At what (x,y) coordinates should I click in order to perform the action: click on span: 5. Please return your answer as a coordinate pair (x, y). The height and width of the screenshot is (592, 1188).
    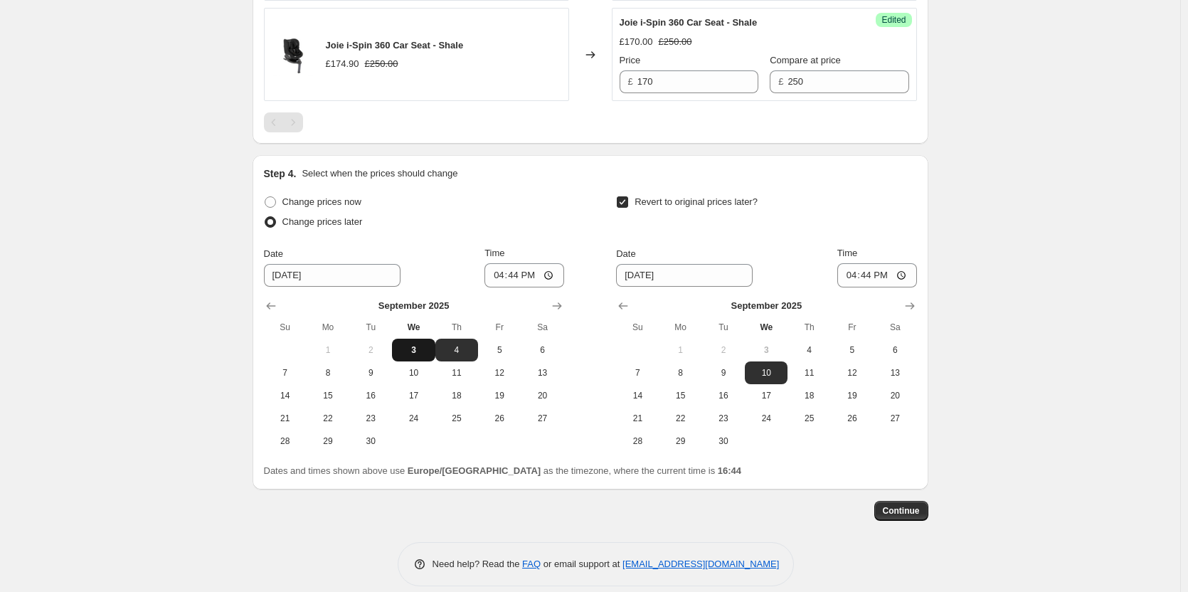
    Looking at the image, I should click on (499, 350).